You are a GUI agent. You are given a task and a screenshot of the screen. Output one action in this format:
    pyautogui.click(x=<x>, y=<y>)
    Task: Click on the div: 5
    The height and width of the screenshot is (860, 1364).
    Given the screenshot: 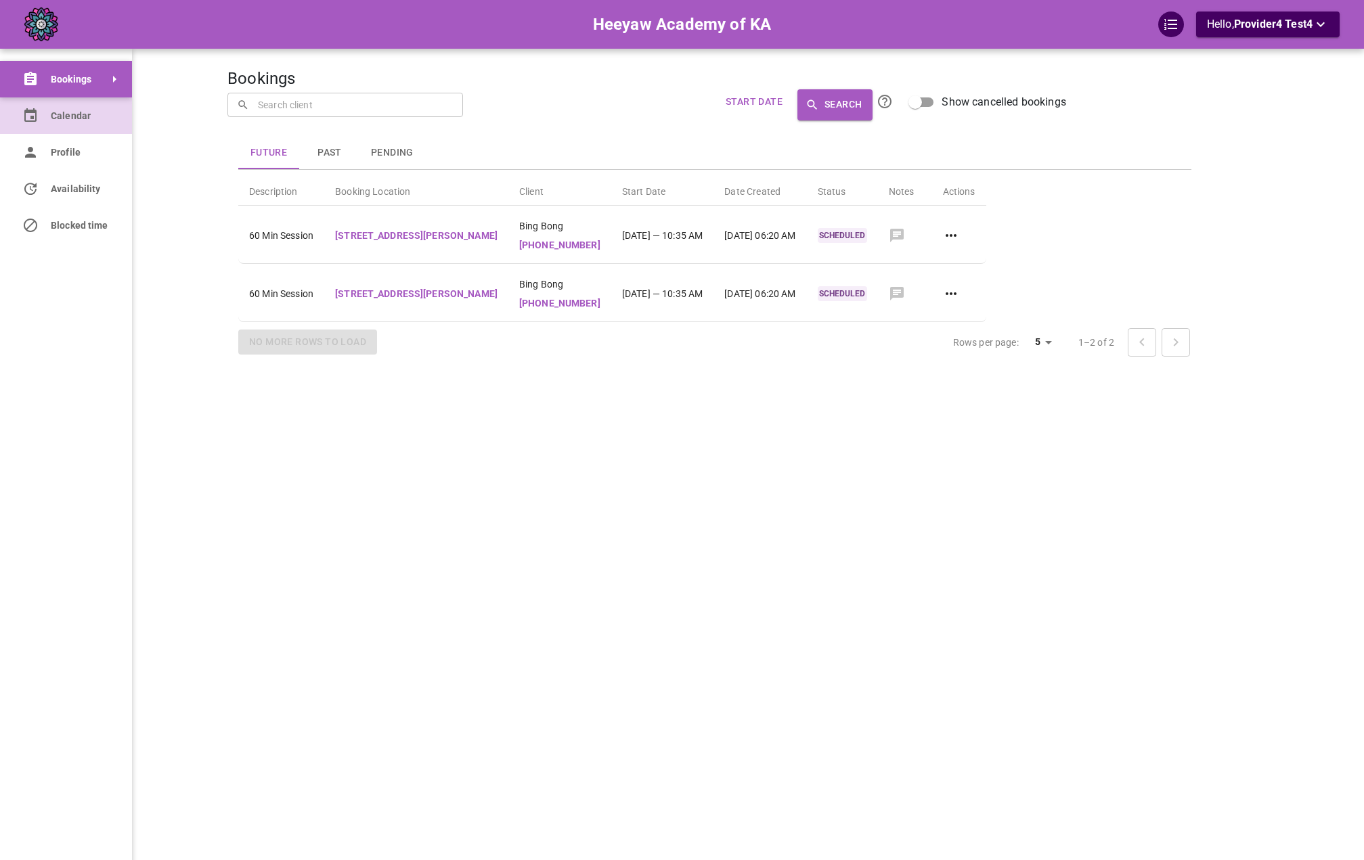 What is the action you would take?
    pyautogui.click(x=1040, y=342)
    